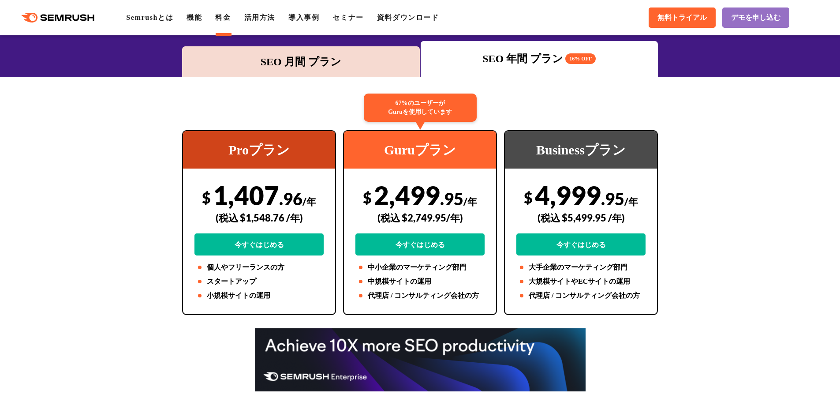 The height and width of the screenshot is (402, 840). I want to click on span: 無料トライアル, so click(682, 18).